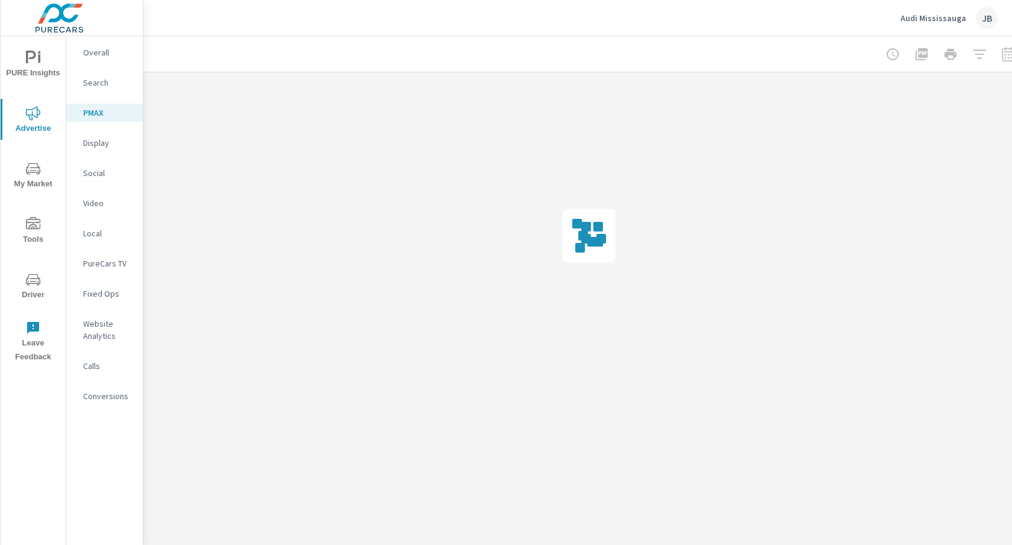  Describe the element at coordinates (104, 396) in the screenshot. I see `div: Conversions` at that location.